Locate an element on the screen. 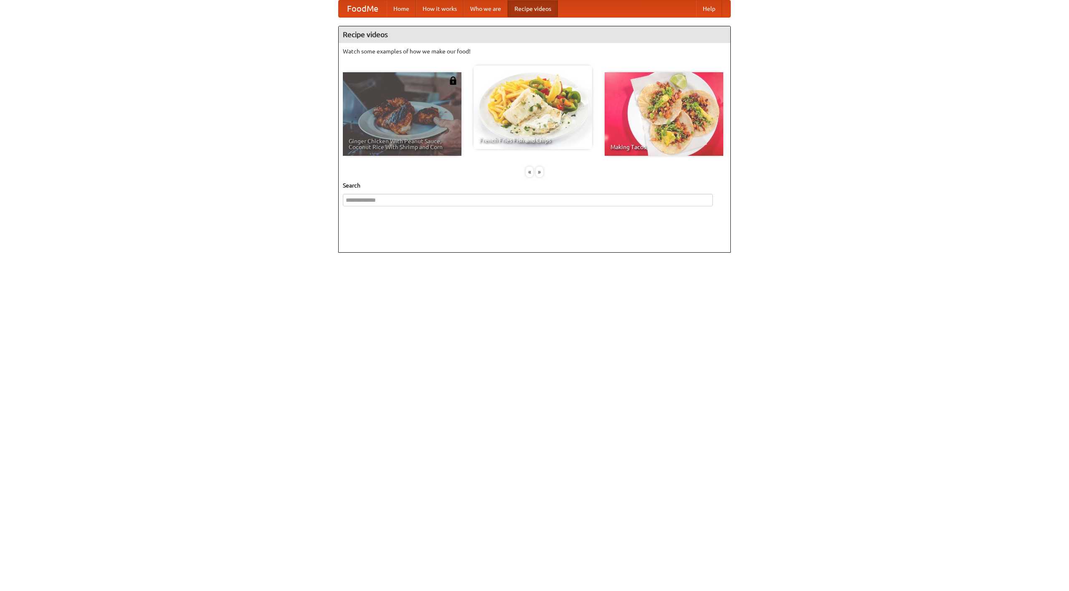 Image resolution: width=1069 pixels, height=591 pixels. h5: Search is located at coordinates (534, 185).